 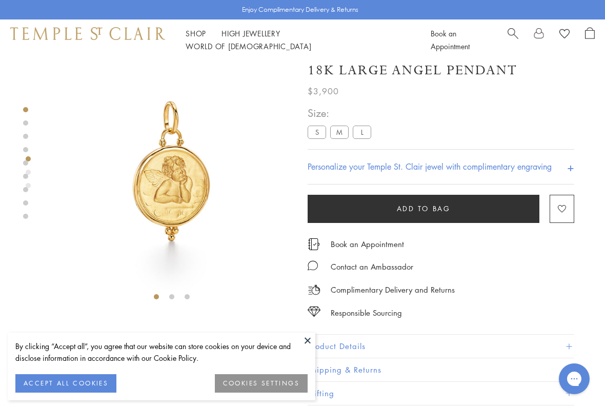 What do you see at coordinates (513, 40) in the screenshot?
I see `a: Search` at bounding box center [513, 40].